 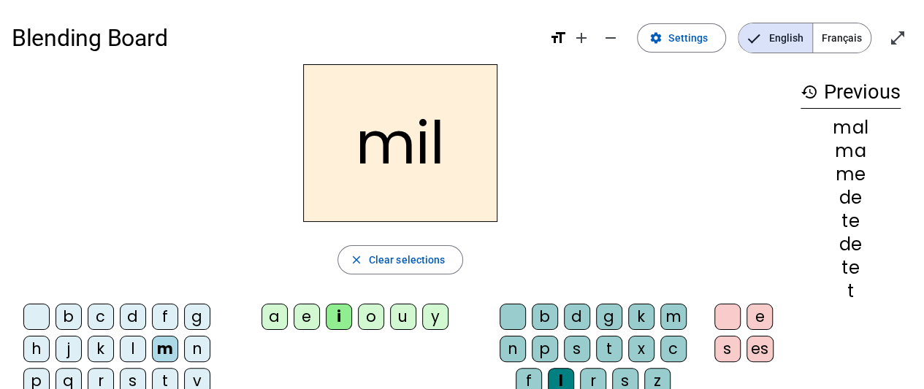 I want to click on div: j, so click(x=69, y=349).